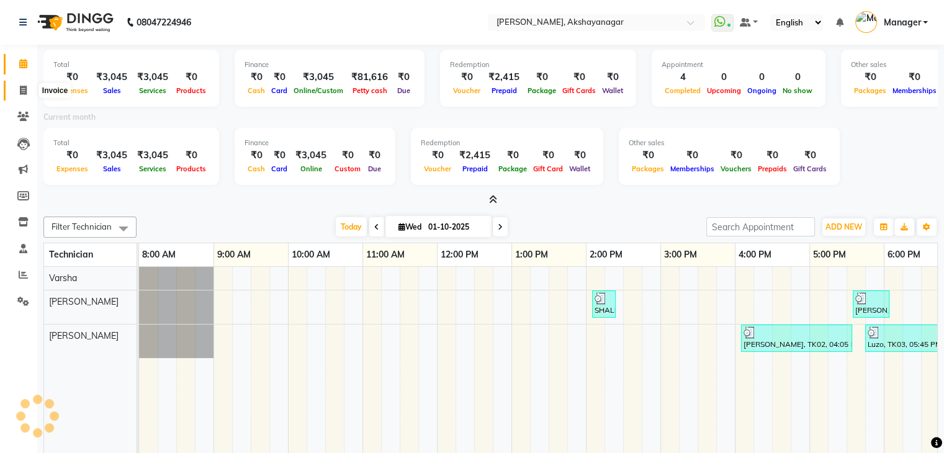 Image resolution: width=944 pixels, height=453 pixels. What do you see at coordinates (683, 91) in the screenshot?
I see `span: Completed` at bounding box center [683, 91].